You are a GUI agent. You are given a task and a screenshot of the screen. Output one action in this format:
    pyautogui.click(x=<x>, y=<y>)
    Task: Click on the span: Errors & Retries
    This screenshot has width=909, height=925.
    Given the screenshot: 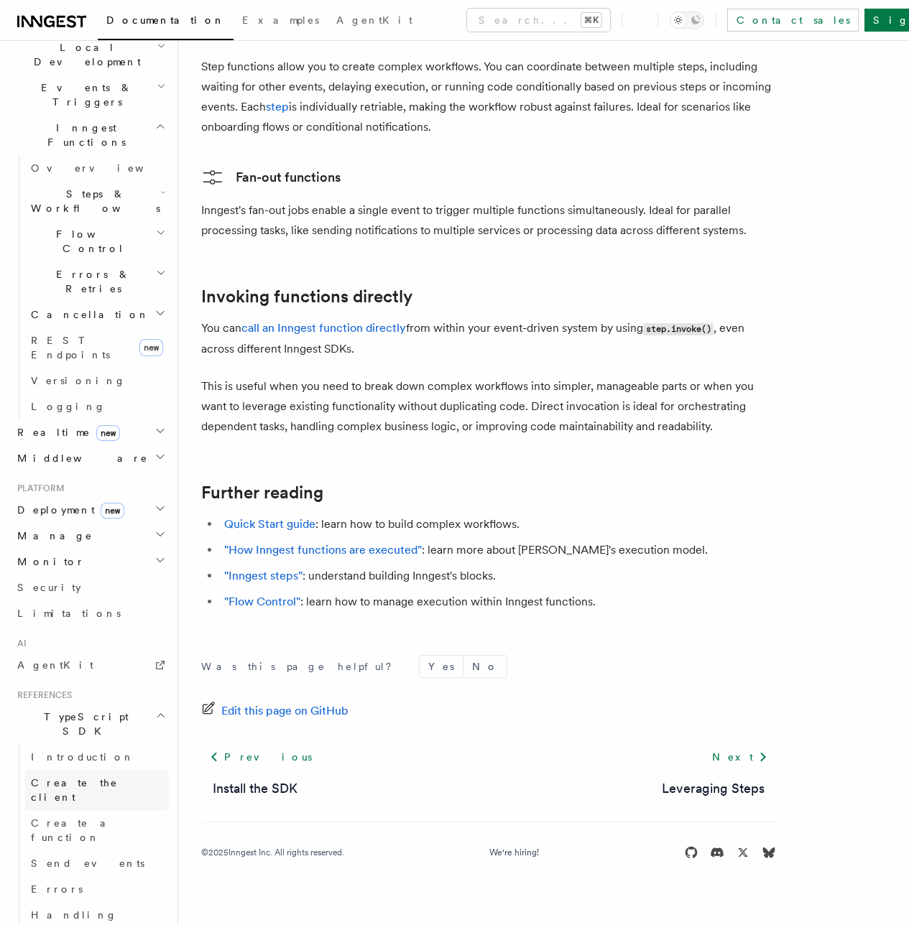 What is the action you would take?
    pyautogui.click(x=91, y=282)
    